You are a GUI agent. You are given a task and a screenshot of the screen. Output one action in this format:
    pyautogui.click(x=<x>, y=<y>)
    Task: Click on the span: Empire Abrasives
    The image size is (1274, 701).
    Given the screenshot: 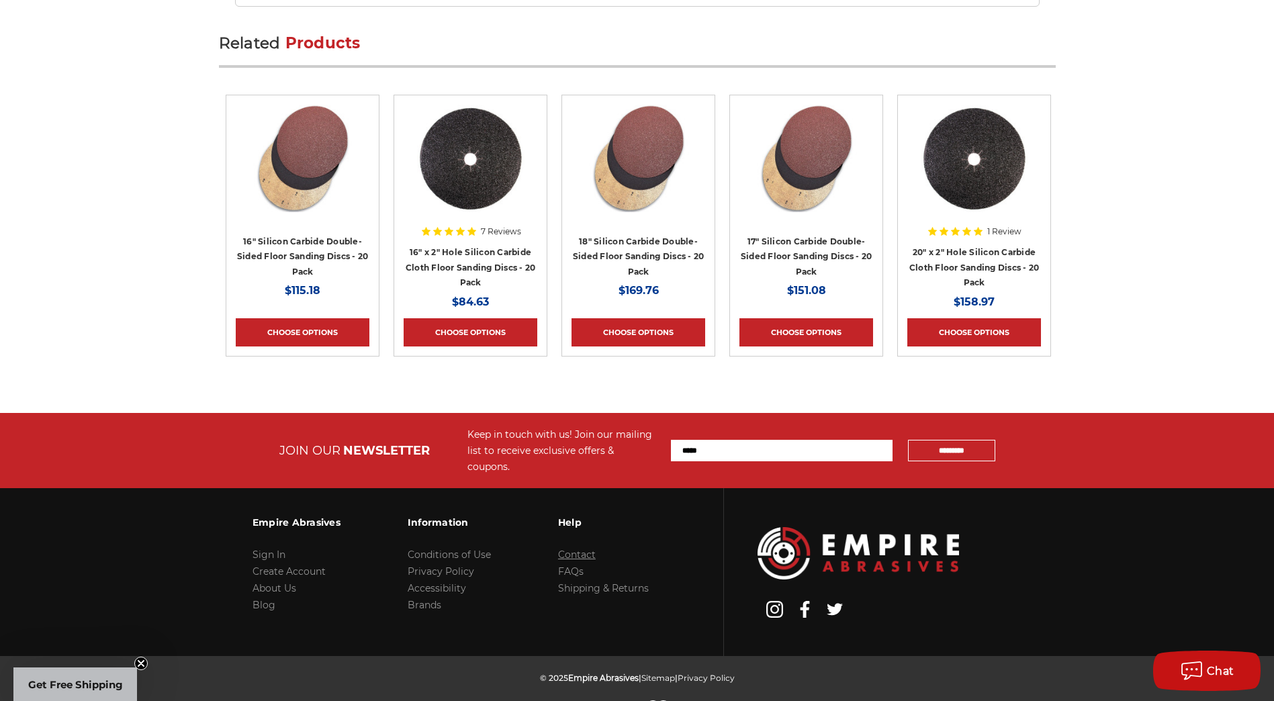 What is the action you would take?
    pyautogui.click(x=603, y=678)
    